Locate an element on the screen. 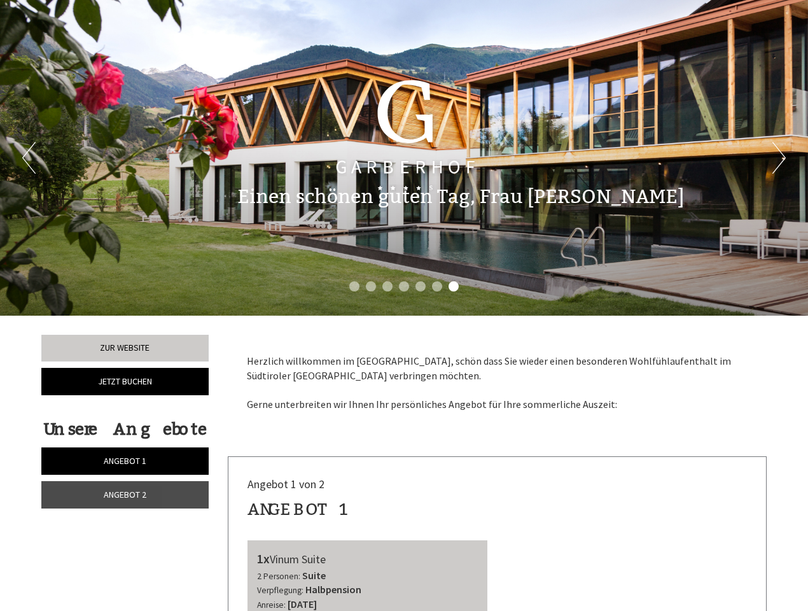 The height and width of the screenshot is (611, 808). b: Suite is located at coordinates (314, 575).